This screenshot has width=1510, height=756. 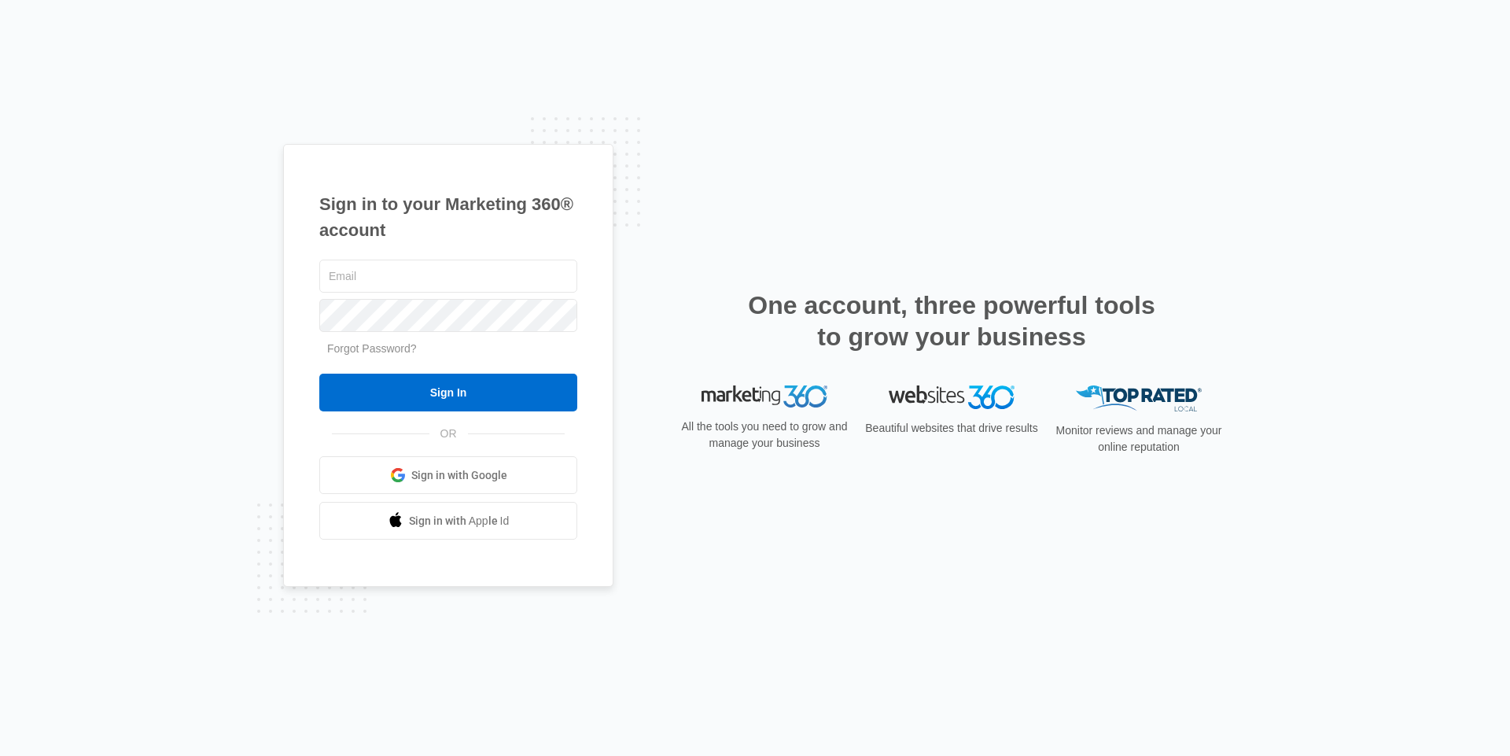 What do you see at coordinates (448, 433) in the screenshot?
I see `span: OR` at bounding box center [448, 433].